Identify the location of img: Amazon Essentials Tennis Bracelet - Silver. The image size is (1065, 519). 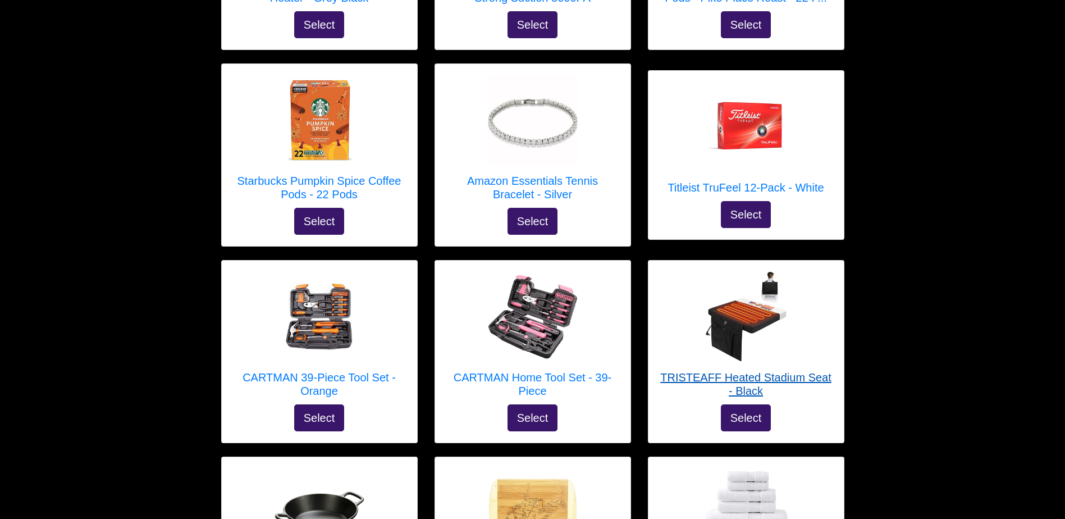
(533, 120).